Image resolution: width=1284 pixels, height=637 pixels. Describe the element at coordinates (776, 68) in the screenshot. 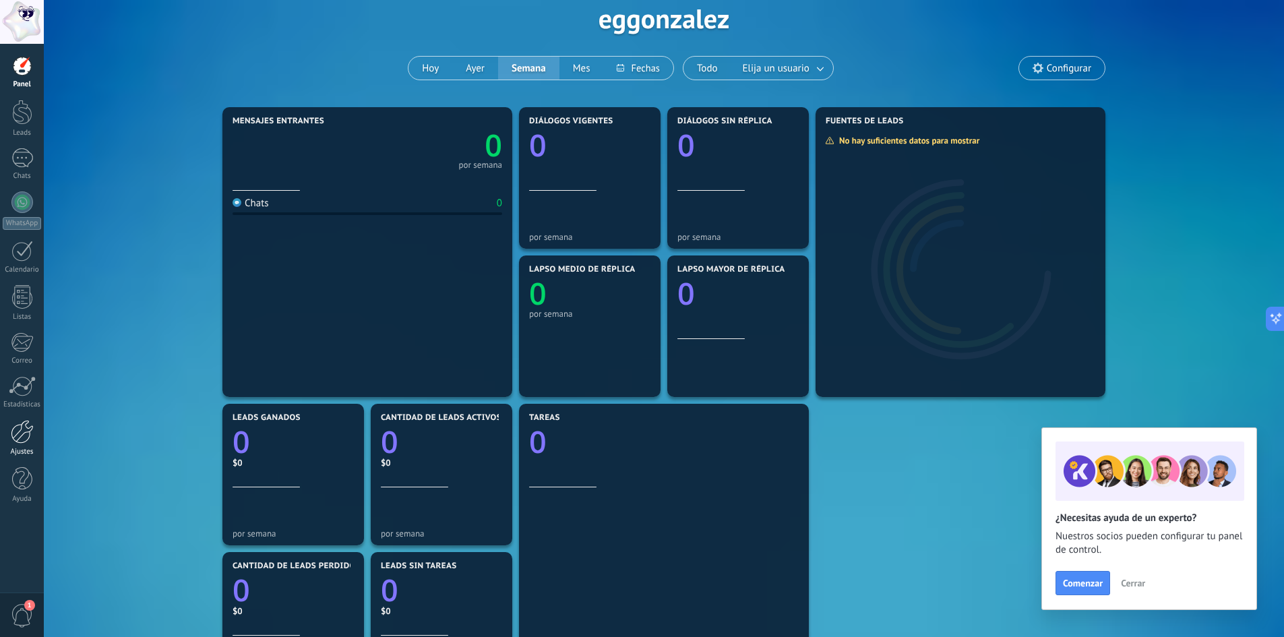

I see `span: Elija un usuario` at that location.